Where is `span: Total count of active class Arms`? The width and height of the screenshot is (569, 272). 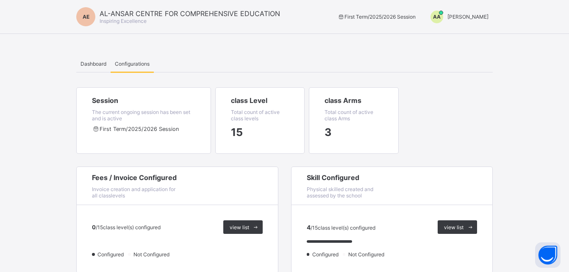
span: Total count of active class Arms is located at coordinates (349, 115).